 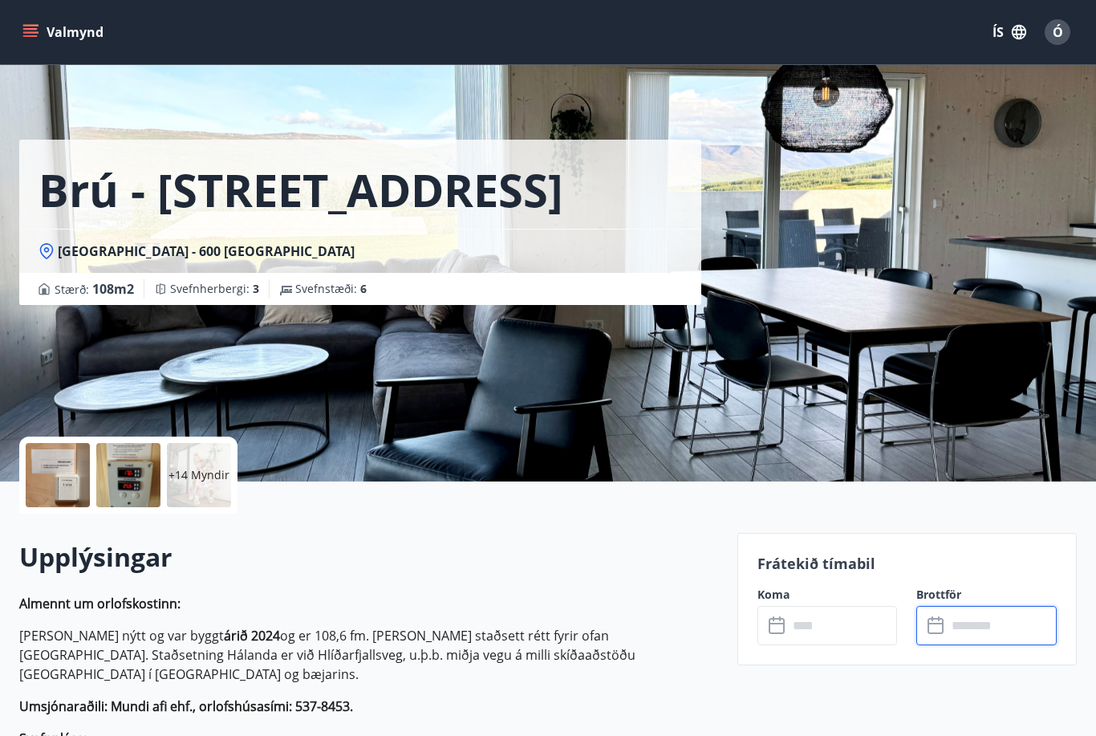 I want to click on span: Svefnstæði :, so click(x=331, y=289).